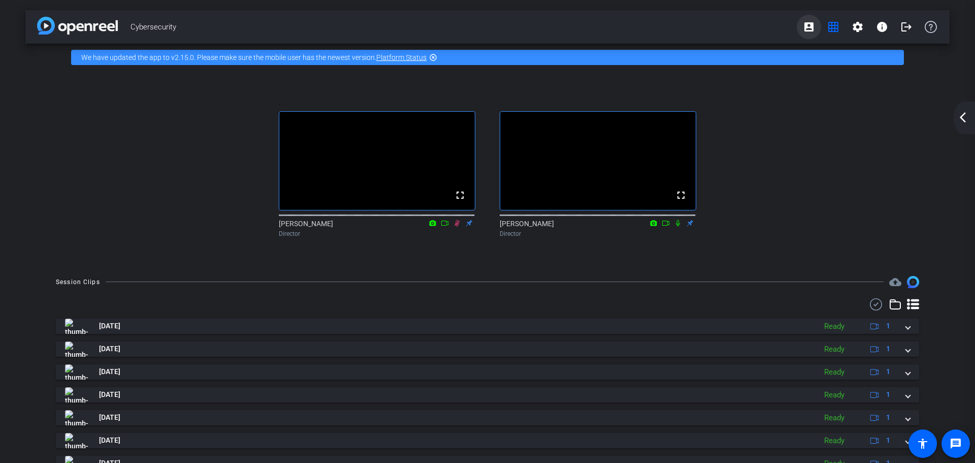  I want to click on mat-icon: logout, so click(906, 27).